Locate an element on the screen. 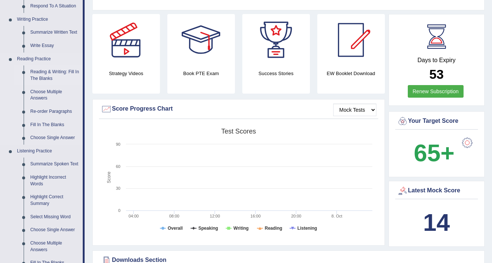 This screenshot has width=492, height=263. tspan: Speaking is located at coordinates (208, 228).